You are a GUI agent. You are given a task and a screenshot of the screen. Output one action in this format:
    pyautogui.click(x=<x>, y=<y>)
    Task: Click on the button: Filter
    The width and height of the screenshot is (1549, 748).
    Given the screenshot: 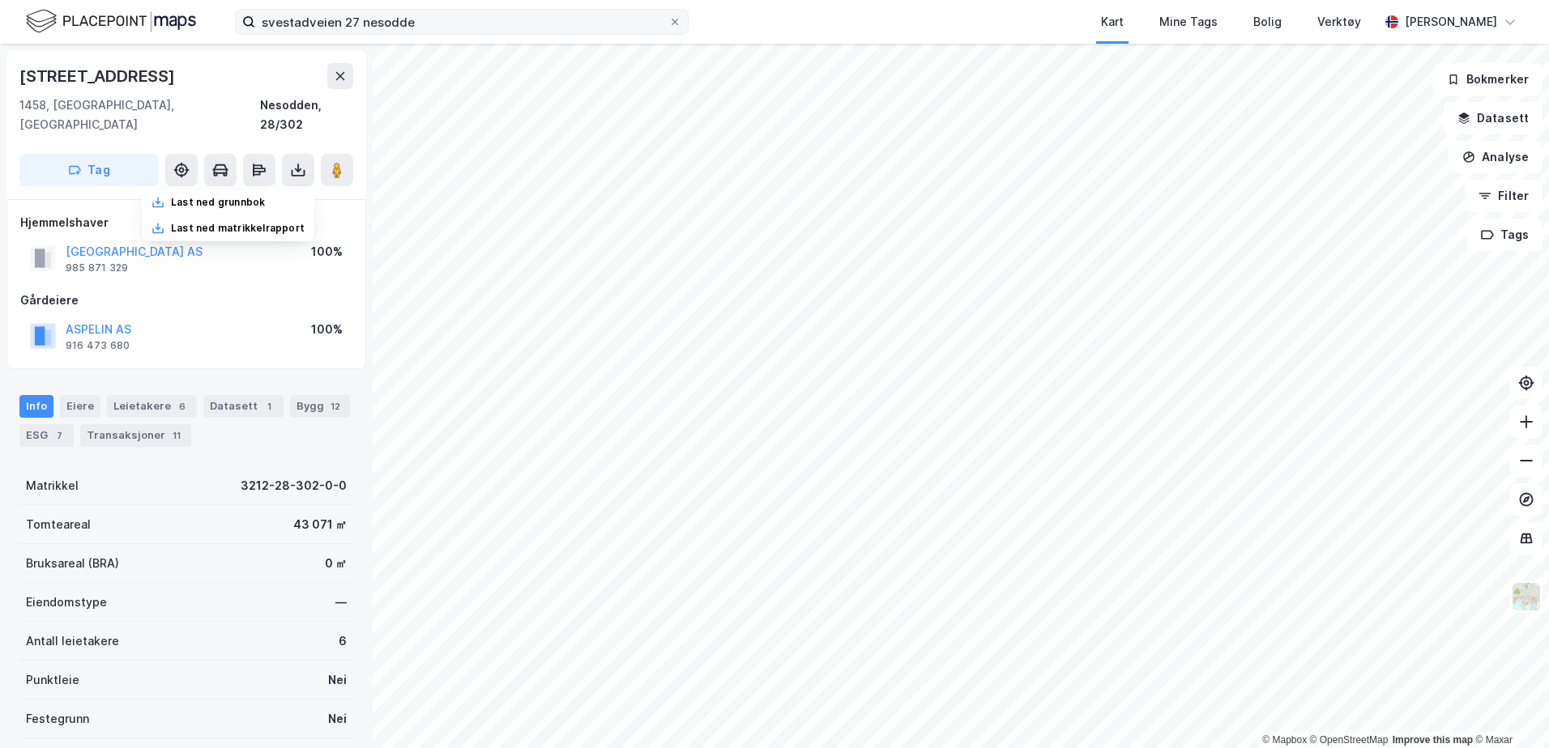 What is the action you would take?
    pyautogui.click(x=1503, y=196)
    